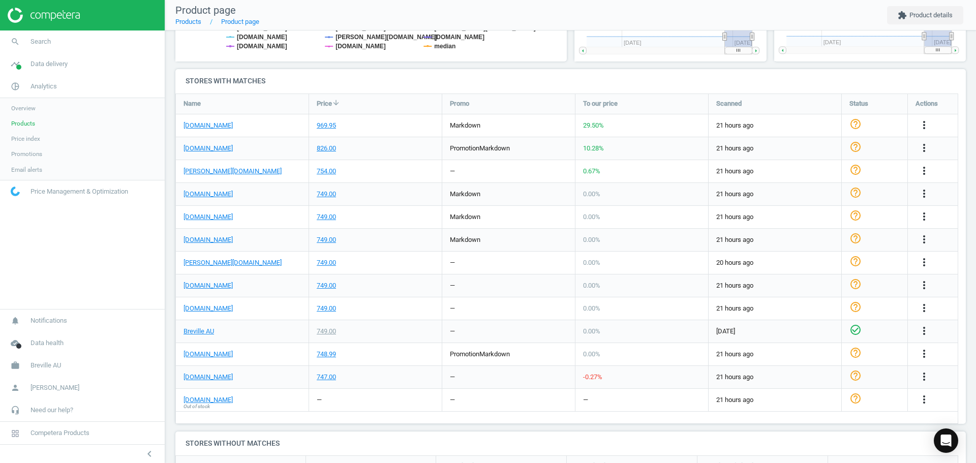 The image size is (976, 463). What do you see at coordinates (593, 377) in the screenshot?
I see `span: -0.27 %` at bounding box center [593, 377].